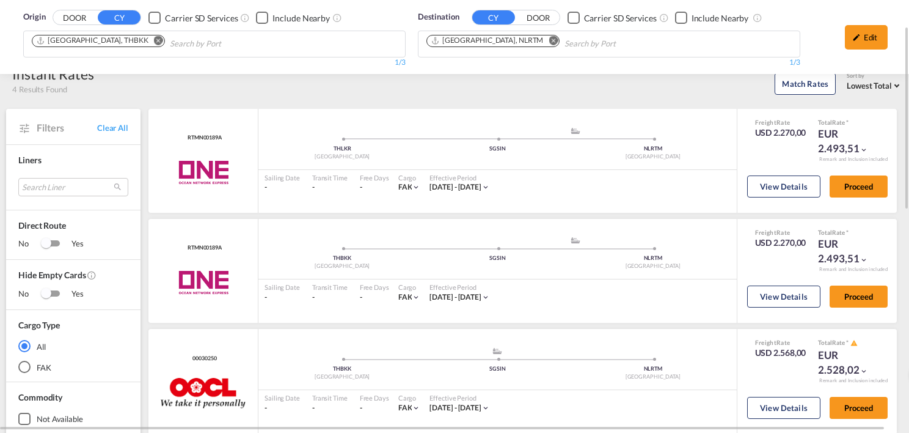  I want to click on span: Origin, so click(34, 17).